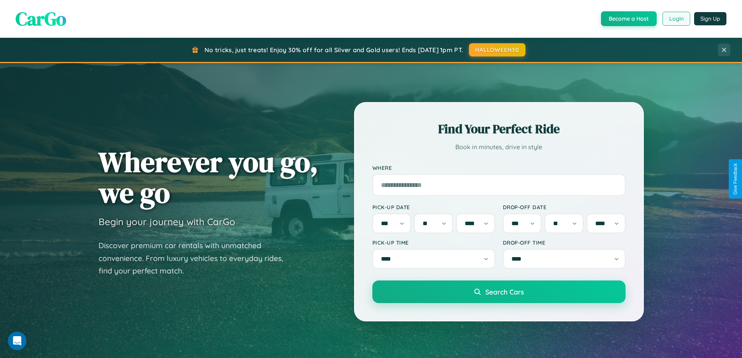 This screenshot has width=742, height=358. I want to click on h2: Find Your Perfect Ride, so click(499, 129).